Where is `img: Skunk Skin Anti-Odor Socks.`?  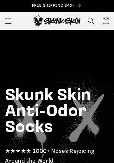
img: Skunk Skin Anti-Odor Socks. is located at coordinates (57, 20).